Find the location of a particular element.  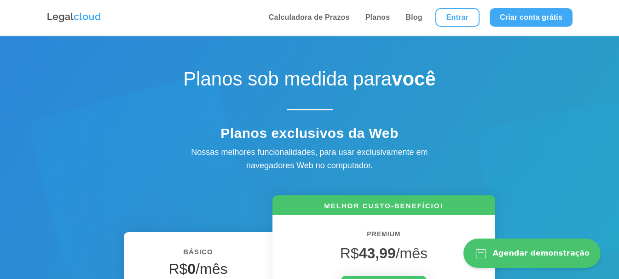

strong: você is located at coordinates (414, 79).